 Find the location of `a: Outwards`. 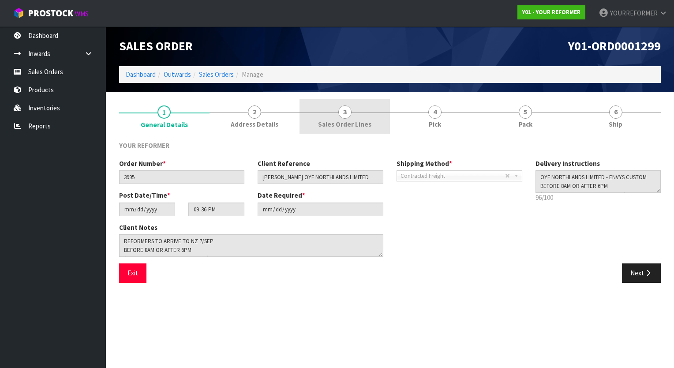

a: Outwards is located at coordinates (177, 74).